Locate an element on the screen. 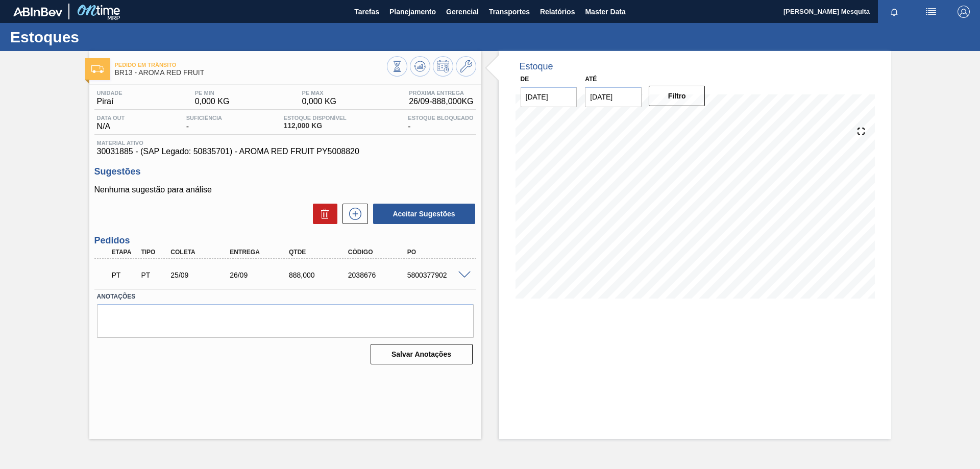 The image size is (980, 469). div: Estoque is located at coordinates (537, 66).